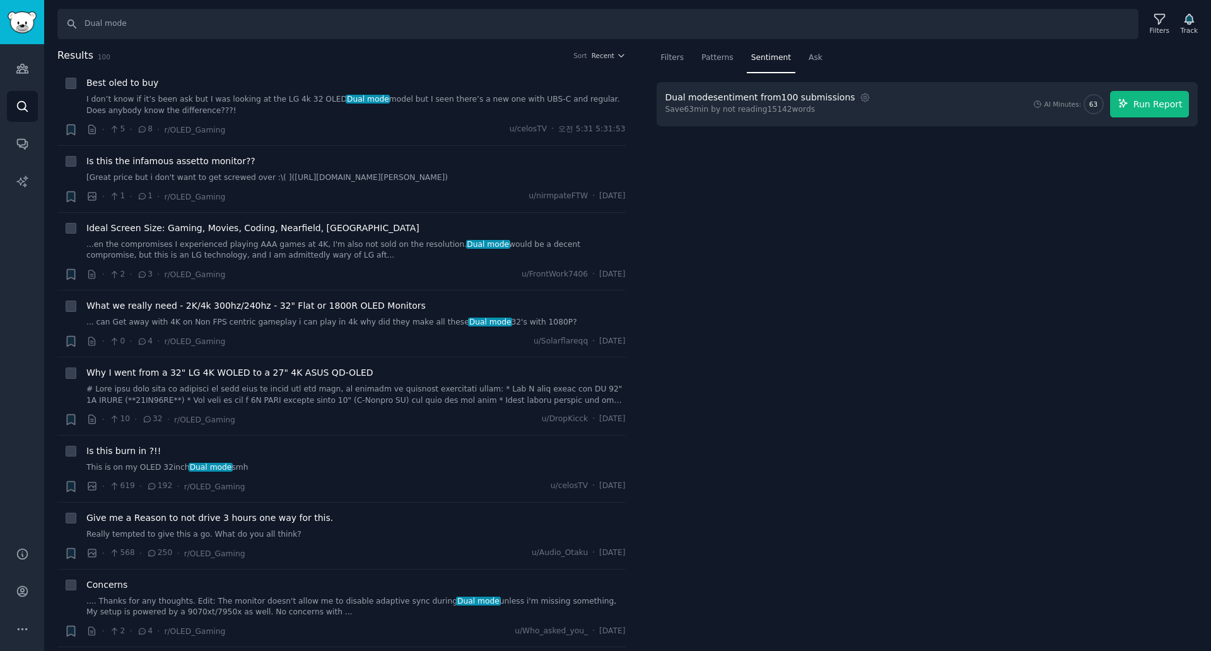 The image size is (1211, 651). I want to click on span: Concerns, so click(107, 584).